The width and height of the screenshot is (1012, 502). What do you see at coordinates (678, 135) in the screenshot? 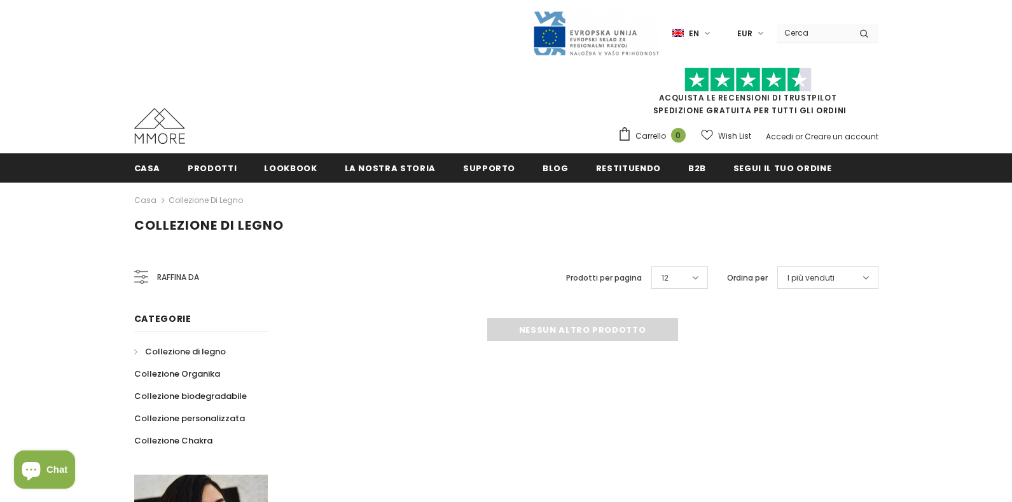
I see `span: 0` at bounding box center [678, 135].